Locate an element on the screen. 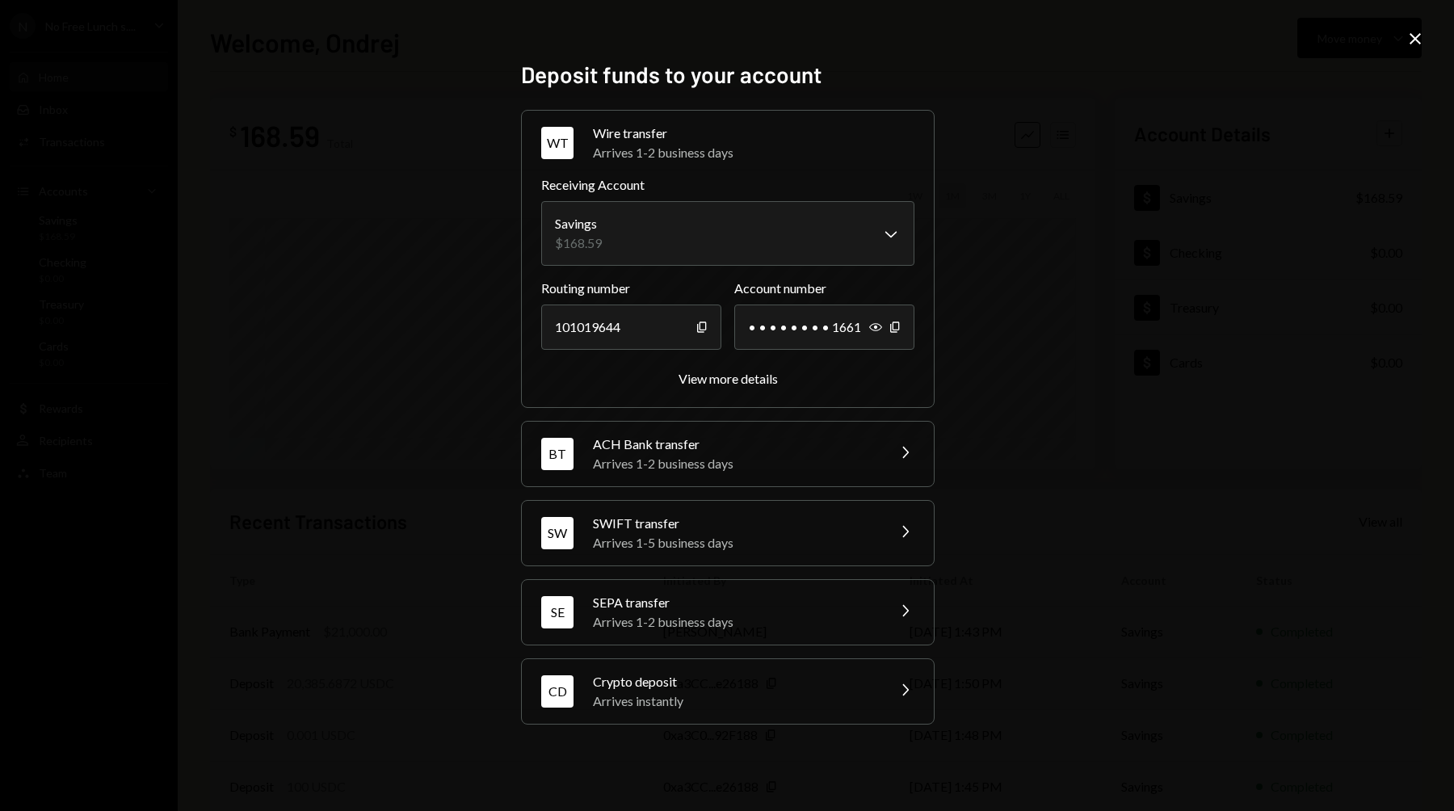  label: Account number is located at coordinates (824, 288).